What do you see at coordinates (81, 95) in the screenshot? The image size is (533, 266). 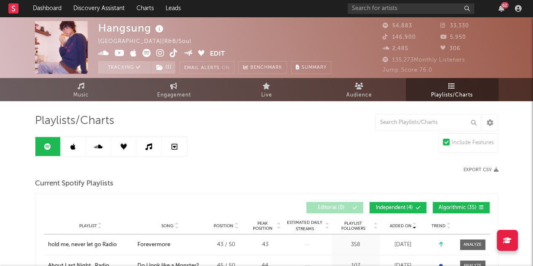 I see `span: Music` at bounding box center [81, 95].